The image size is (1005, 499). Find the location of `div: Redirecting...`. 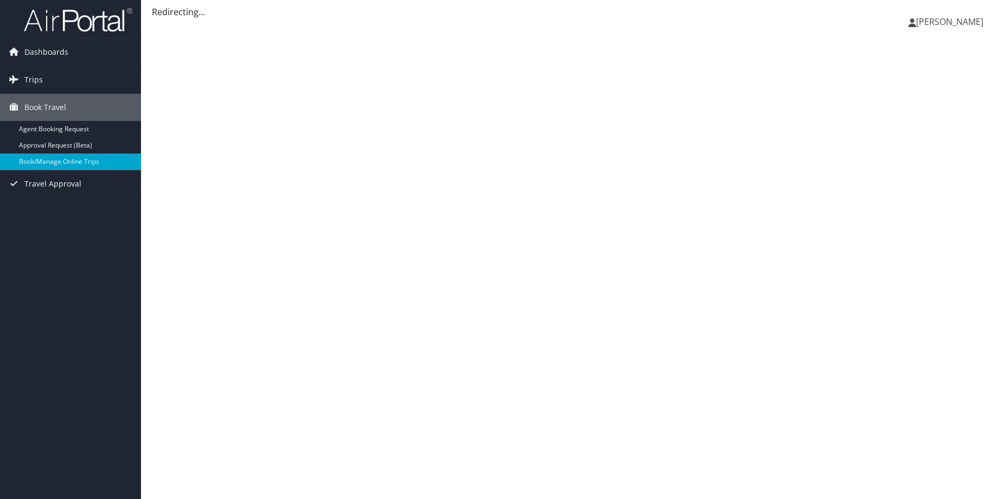

div: Redirecting... is located at coordinates (573, 12).